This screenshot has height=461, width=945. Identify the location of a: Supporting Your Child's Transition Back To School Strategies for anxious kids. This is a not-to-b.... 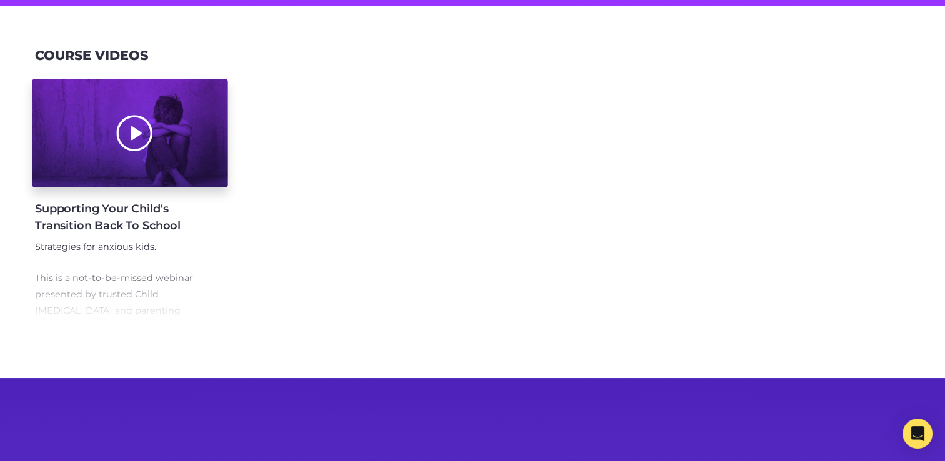
(130, 200).